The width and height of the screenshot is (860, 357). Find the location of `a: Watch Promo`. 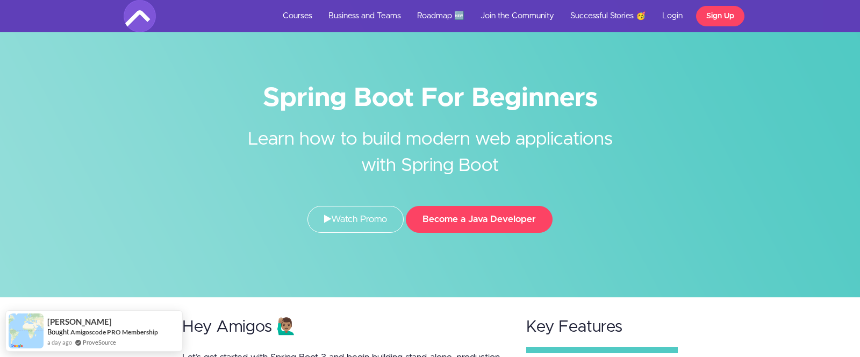

a: Watch Promo is located at coordinates (355, 219).